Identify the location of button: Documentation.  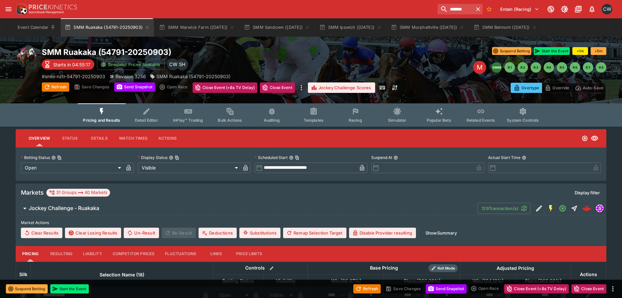
(578, 9).